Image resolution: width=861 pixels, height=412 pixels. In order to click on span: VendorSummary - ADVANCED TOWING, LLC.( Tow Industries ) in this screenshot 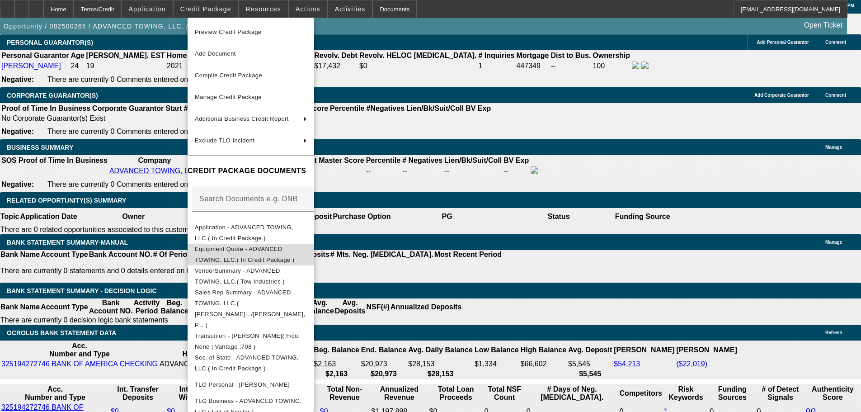, I will do `click(240, 276)`.